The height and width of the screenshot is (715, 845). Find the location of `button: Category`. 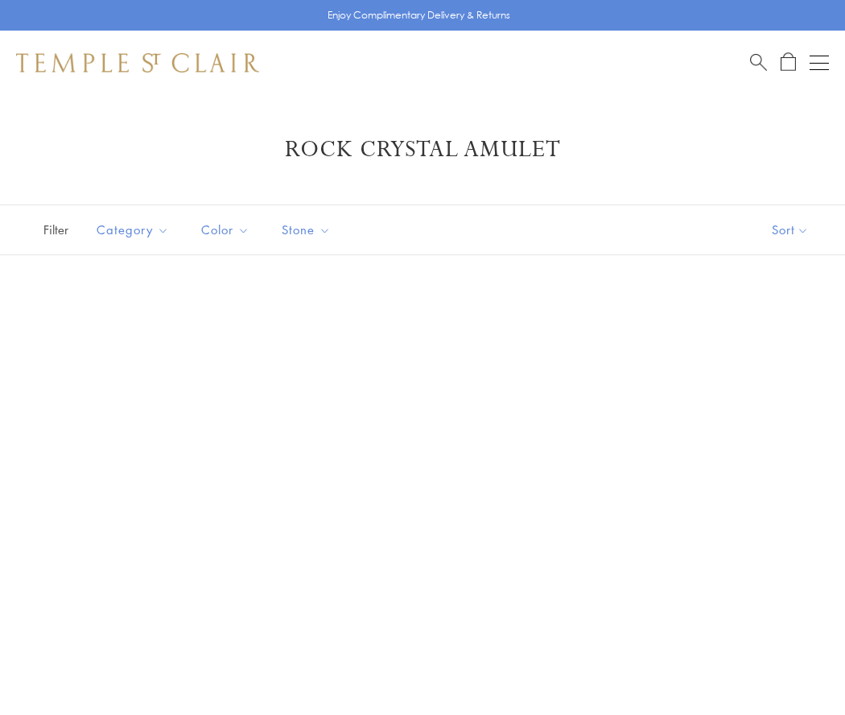

button: Category is located at coordinates (133, 229).